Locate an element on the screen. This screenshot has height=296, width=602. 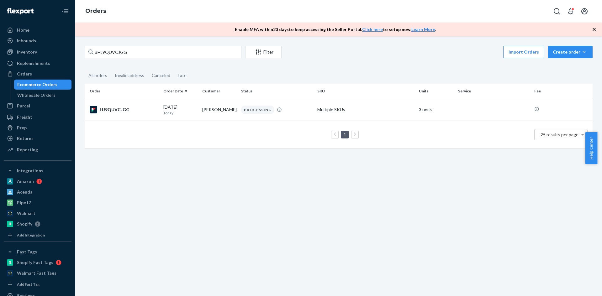
button: Integrations is located at coordinates (38, 171).